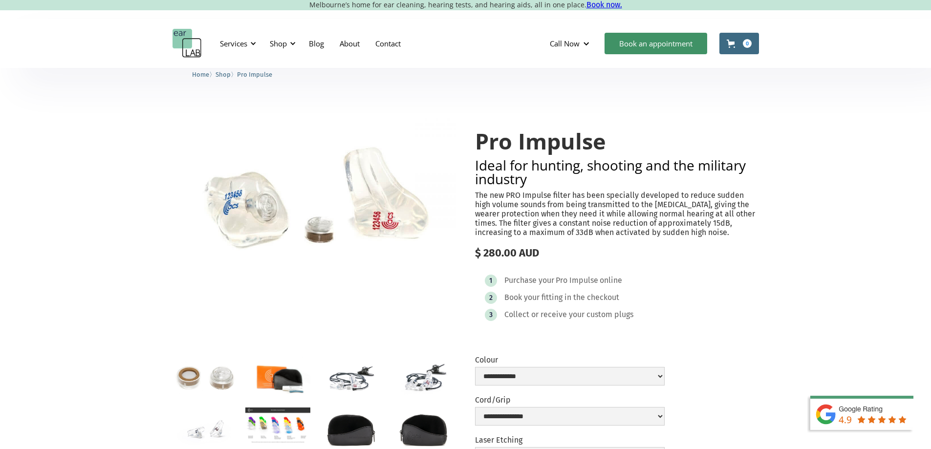 This screenshot has height=449, width=931. Describe the element at coordinates (223, 74) in the screenshot. I see `span: Shop` at that location.